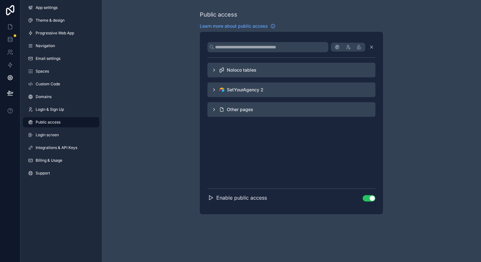 The image size is (481, 262). What do you see at coordinates (61, 148) in the screenshot?
I see `a: Integrations & API Keys` at bounding box center [61, 148].